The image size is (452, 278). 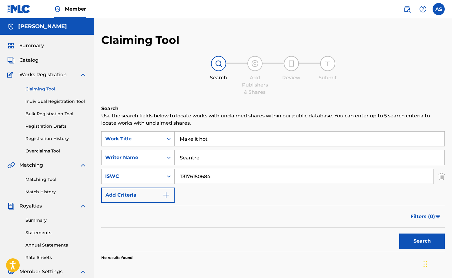 I want to click on a: Matching Tool, so click(x=56, y=180).